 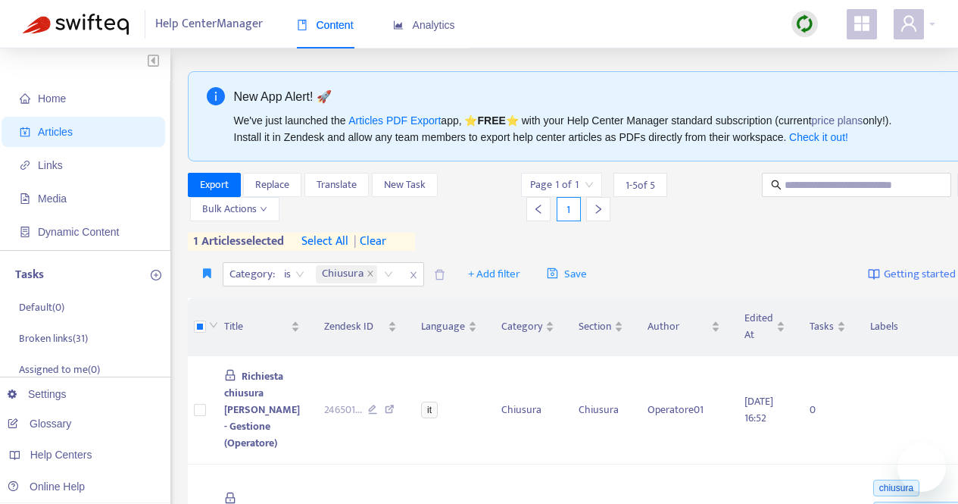 What do you see at coordinates (214, 185) in the screenshot?
I see `button: Export` at bounding box center [214, 185].